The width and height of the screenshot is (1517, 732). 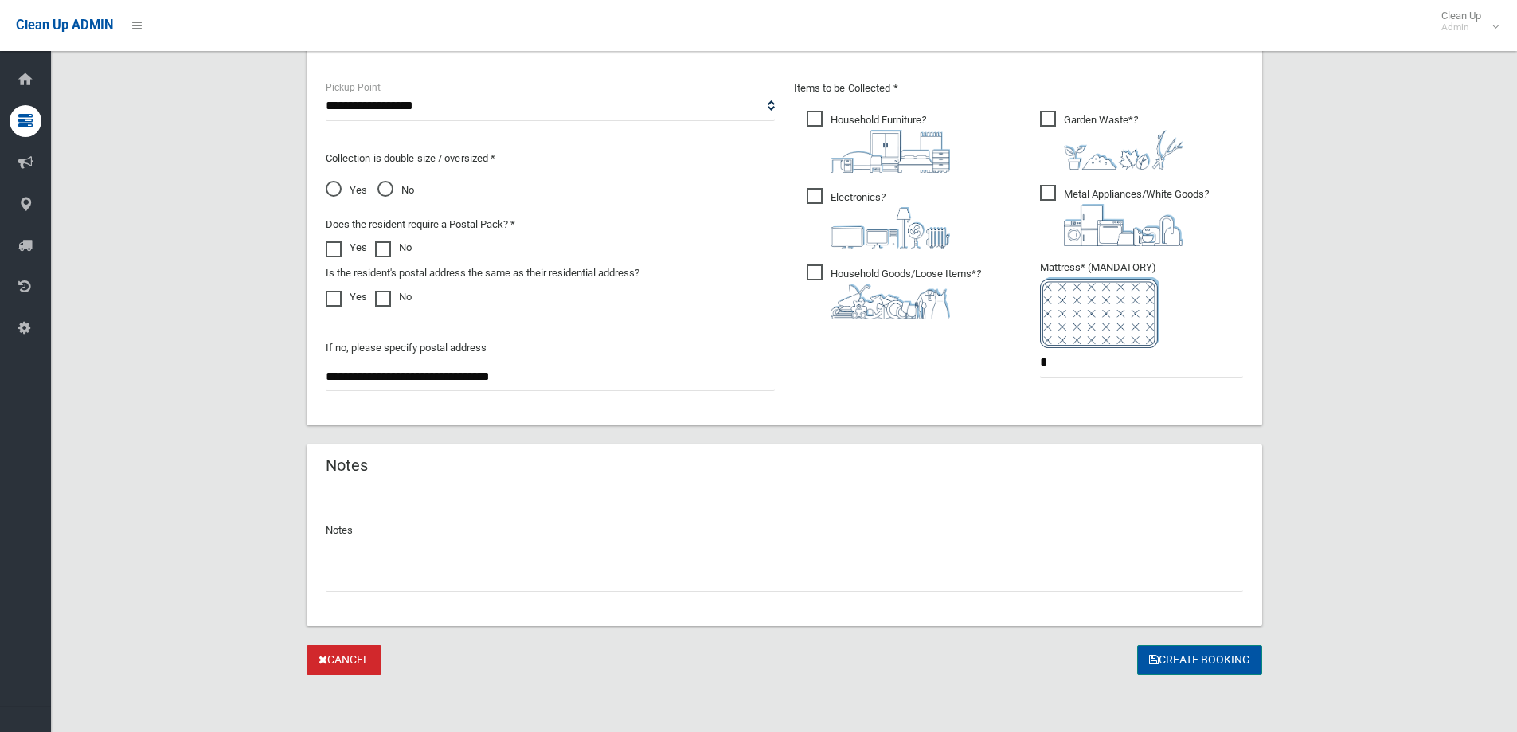 I want to click on span: Metal Appliances/White Goods, so click(x=1124, y=215).